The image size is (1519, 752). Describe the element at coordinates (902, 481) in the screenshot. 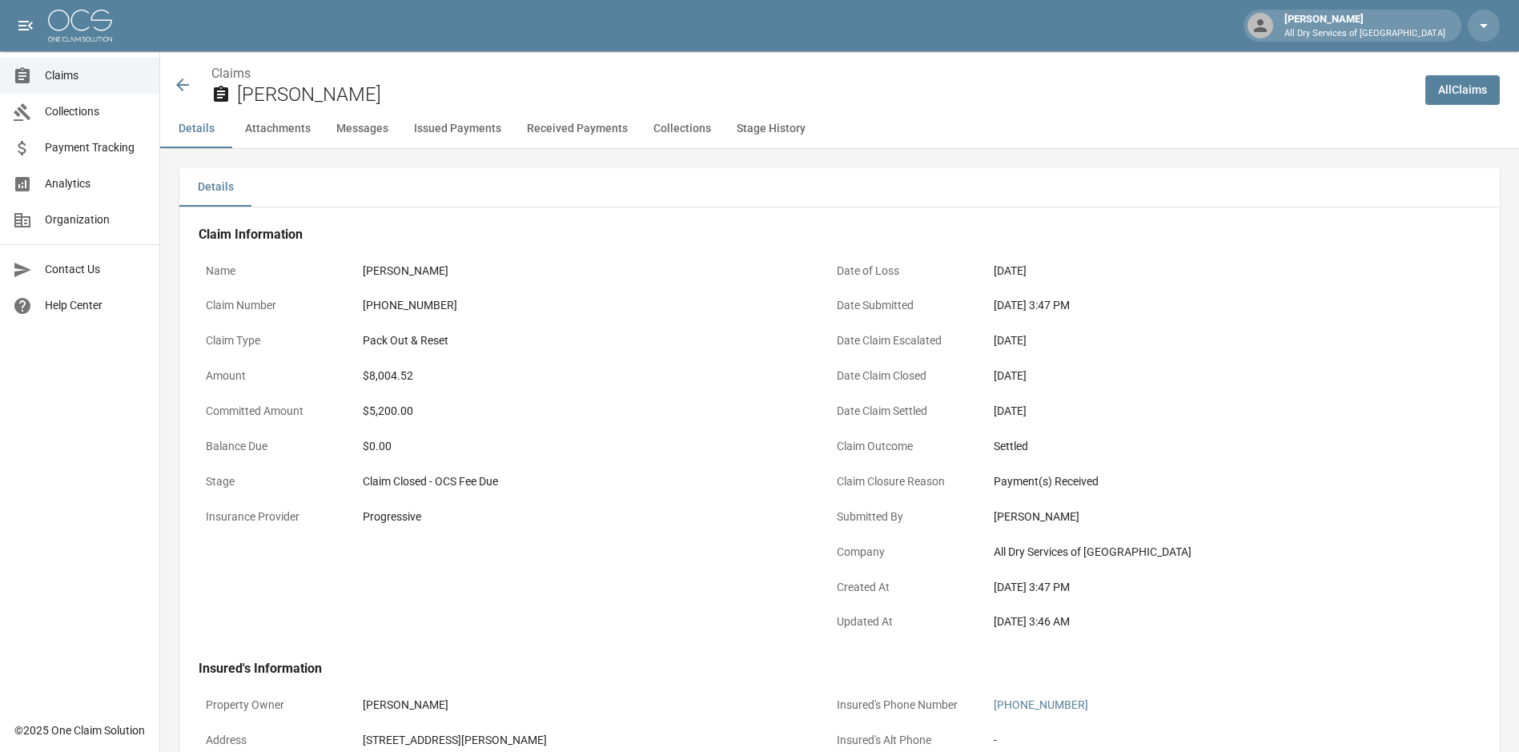

I see `p: Claim Closure Reason` at that location.